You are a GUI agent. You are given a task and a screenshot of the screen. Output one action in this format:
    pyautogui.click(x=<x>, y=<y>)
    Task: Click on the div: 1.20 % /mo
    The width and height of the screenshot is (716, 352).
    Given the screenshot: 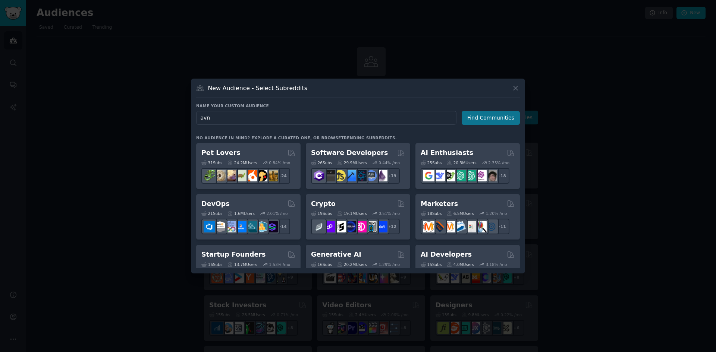 What is the action you would take?
    pyautogui.click(x=496, y=214)
    